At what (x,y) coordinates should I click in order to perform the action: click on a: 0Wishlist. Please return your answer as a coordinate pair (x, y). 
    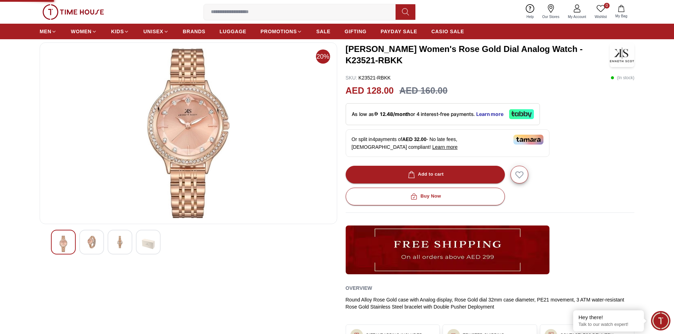
    Looking at the image, I should click on (601, 12).